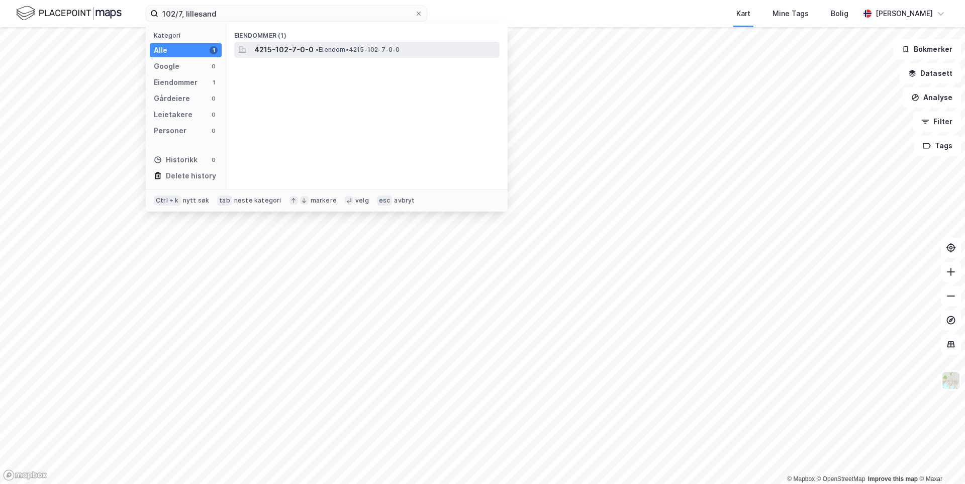 This screenshot has height=484, width=965. Describe the element at coordinates (196, 201) in the screenshot. I see `div: nytt søk` at that location.